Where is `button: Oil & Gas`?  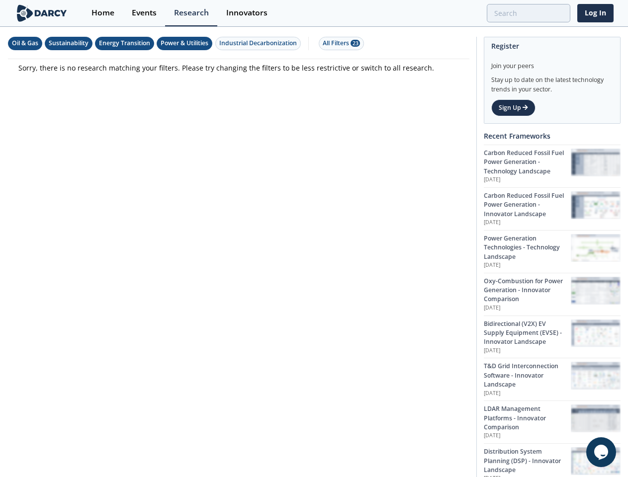
button: Oil & Gas is located at coordinates (25, 43).